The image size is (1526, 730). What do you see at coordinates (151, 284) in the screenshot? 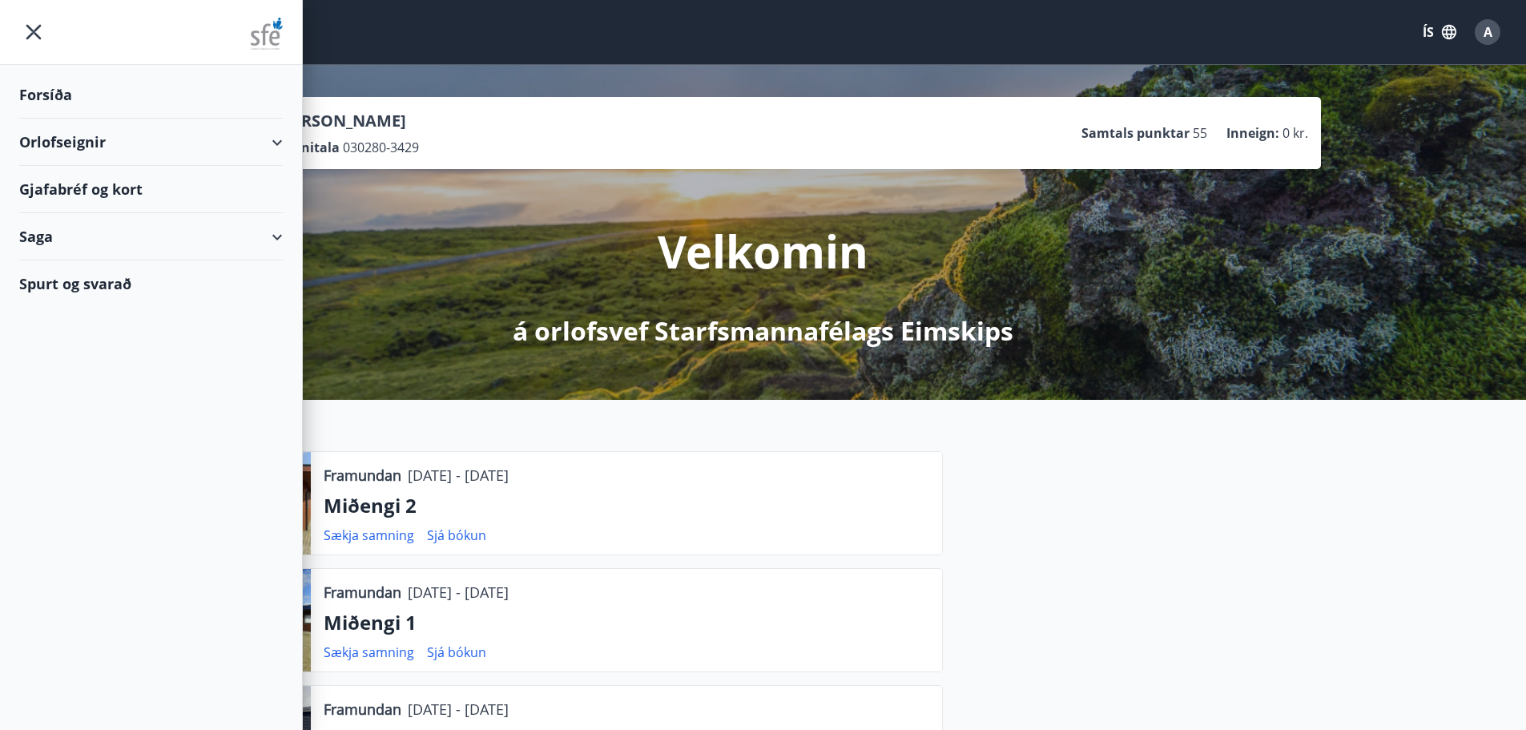
I see `div: Spurt og svarað` at bounding box center [151, 284].